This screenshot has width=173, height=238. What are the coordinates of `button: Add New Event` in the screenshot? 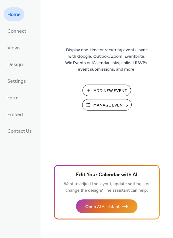 It's located at (106, 90).